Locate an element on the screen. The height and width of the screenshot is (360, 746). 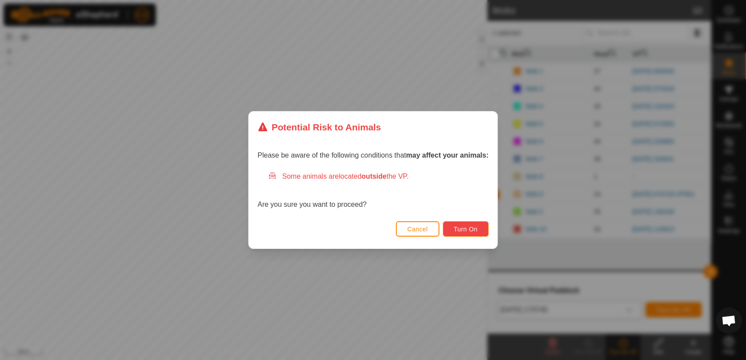
strong: outside is located at coordinates (374, 176).